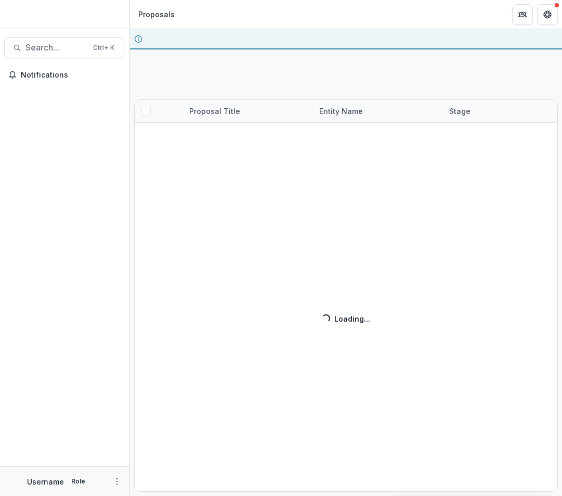 The image size is (562, 496). Describe the element at coordinates (65, 75) in the screenshot. I see `button: Notifications` at that location.